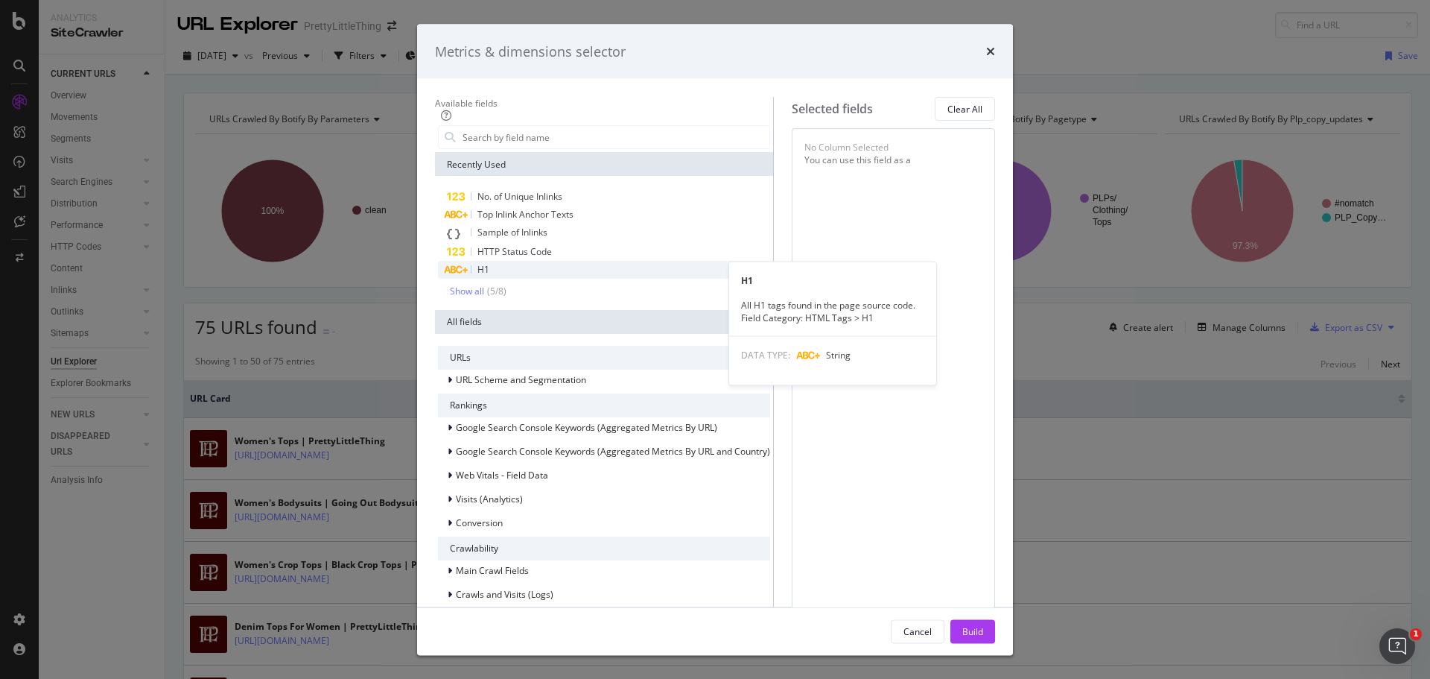  I want to click on div: All fields, so click(604, 321).